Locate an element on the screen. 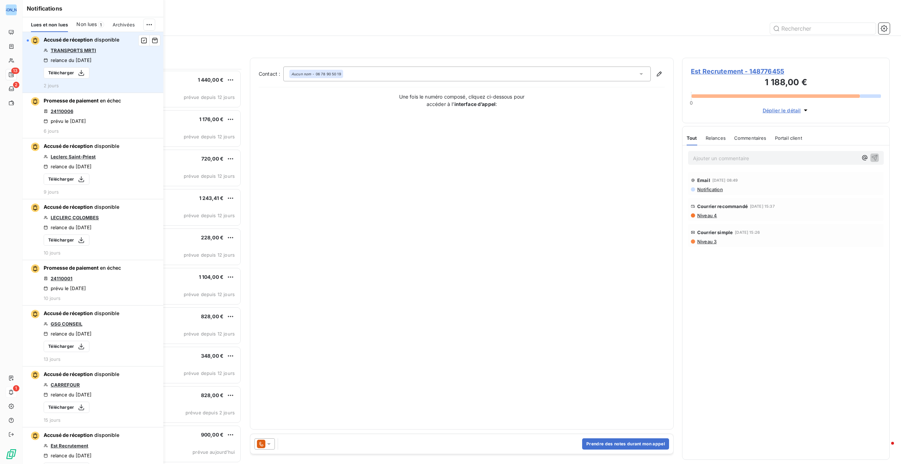 This screenshot has width=901, height=464. a: Leclerc Saint-Priest is located at coordinates (73, 157).